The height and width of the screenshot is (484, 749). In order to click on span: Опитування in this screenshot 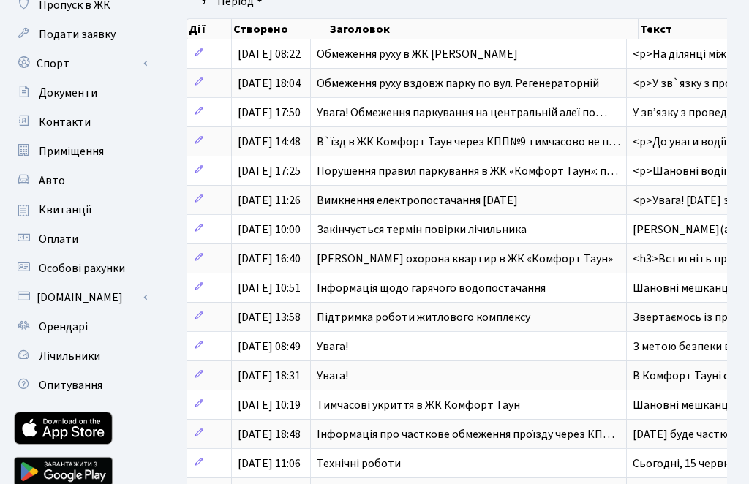, I will do `click(70, 386)`.